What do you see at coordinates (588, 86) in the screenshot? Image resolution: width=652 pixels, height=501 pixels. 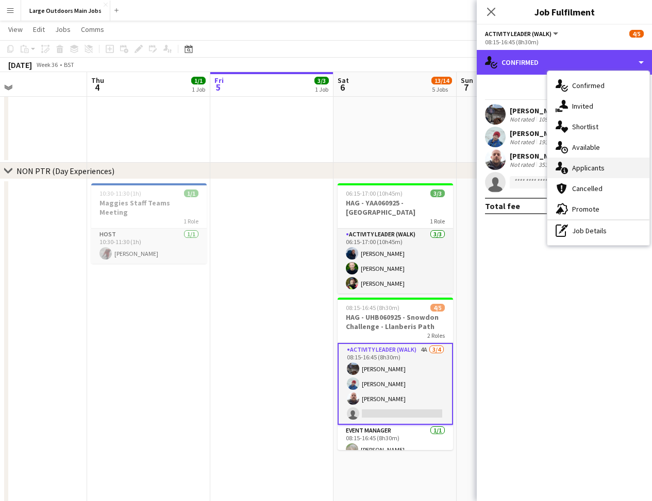 I see `span: Confirmed` at bounding box center [588, 86].